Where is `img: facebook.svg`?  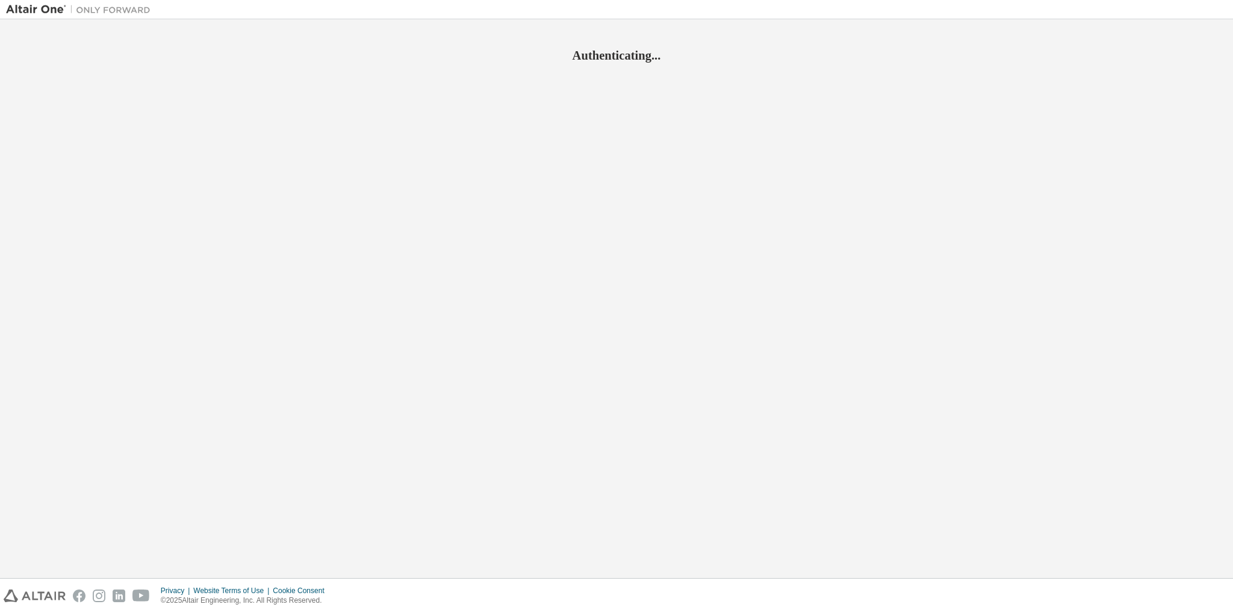
img: facebook.svg is located at coordinates (79, 595).